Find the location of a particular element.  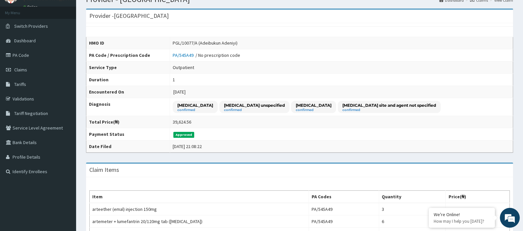

th: Price(₦) is located at coordinates (478, 197).